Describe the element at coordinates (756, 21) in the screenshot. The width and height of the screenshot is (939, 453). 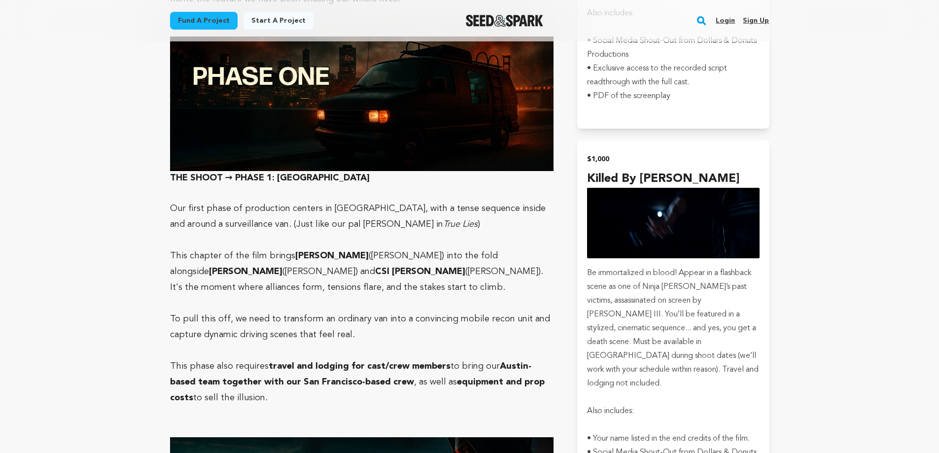
I see `a: Sign up` at that location.